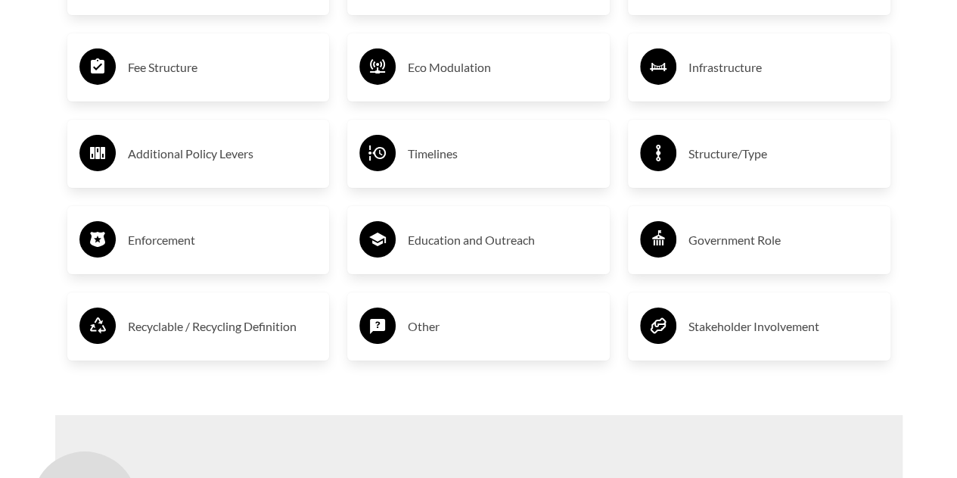 Image resolution: width=957 pixels, height=478 pixels. I want to click on h3: Infrastructure, so click(783, 67).